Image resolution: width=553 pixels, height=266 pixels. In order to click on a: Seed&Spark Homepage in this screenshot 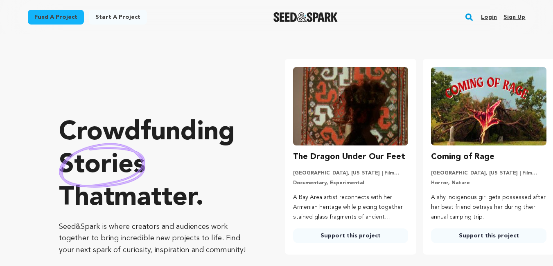, I will do `click(305, 17)`.